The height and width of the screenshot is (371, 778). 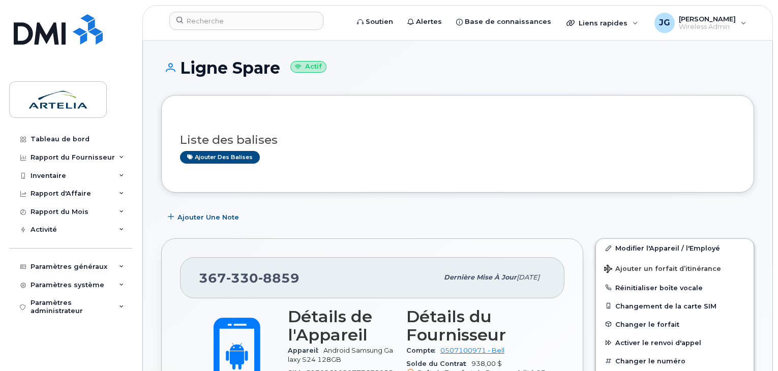 What do you see at coordinates (663, 270) in the screenshot?
I see `span: Ajouter un forfait d’itinérance` at bounding box center [663, 270].